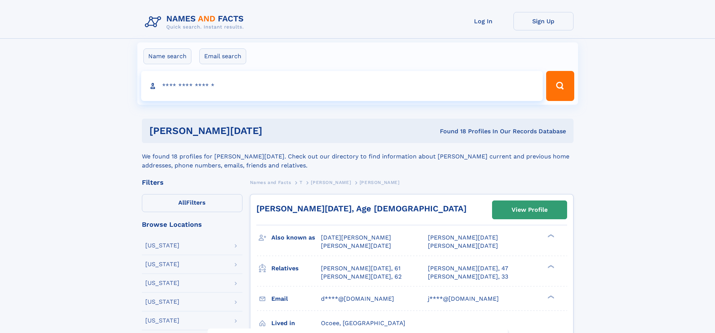 This screenshot has height=333, width=715. I want to click on button: Search Button, so click(560, 86).